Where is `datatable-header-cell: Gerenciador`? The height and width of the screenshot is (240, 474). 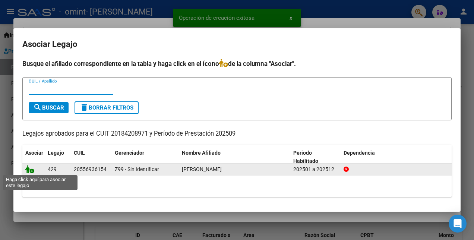 datatable-header-cell: Gerenciador is located at coordinates (145, 157).